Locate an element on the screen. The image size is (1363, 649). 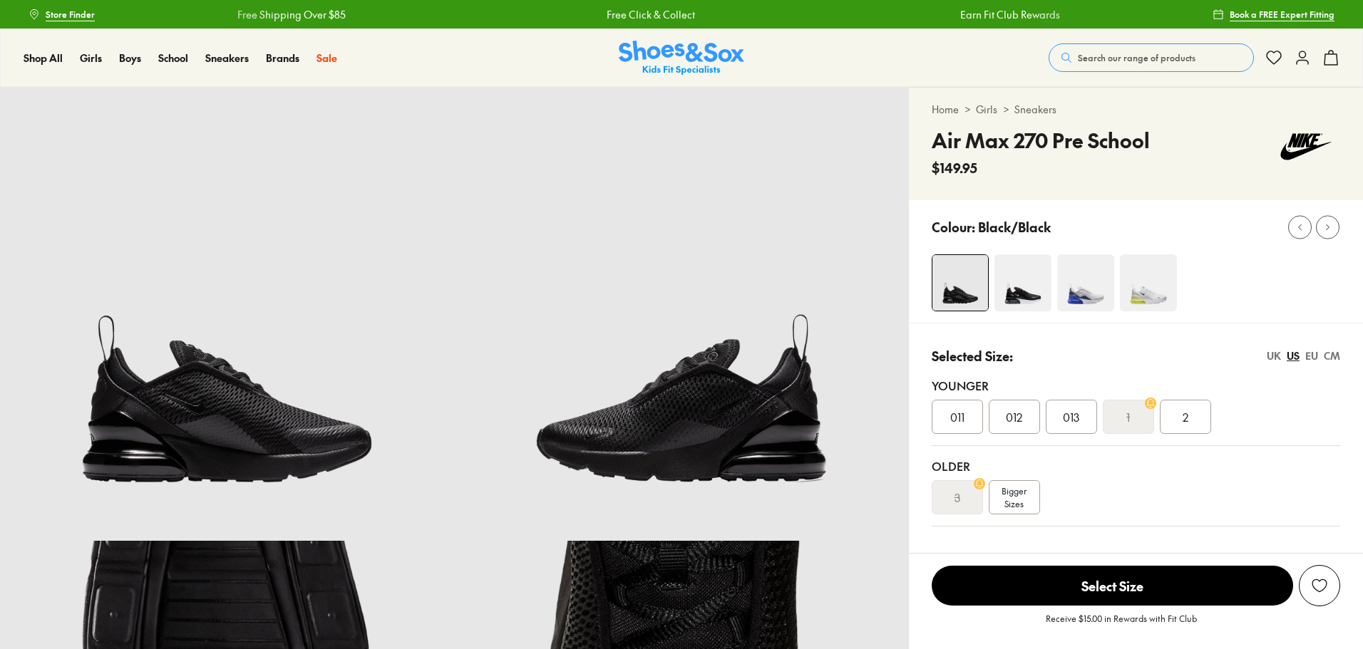
p: Colour: is located at coordinates (953, 227).